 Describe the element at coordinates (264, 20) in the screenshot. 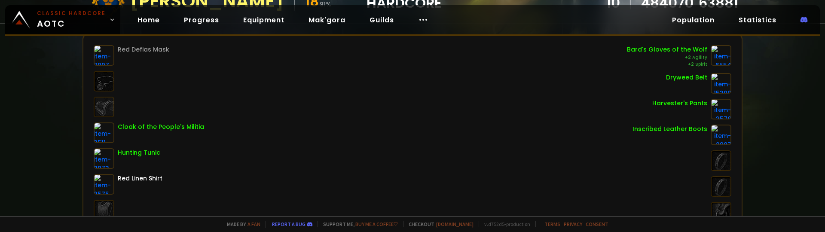

I see `a: Equipment` at that location.